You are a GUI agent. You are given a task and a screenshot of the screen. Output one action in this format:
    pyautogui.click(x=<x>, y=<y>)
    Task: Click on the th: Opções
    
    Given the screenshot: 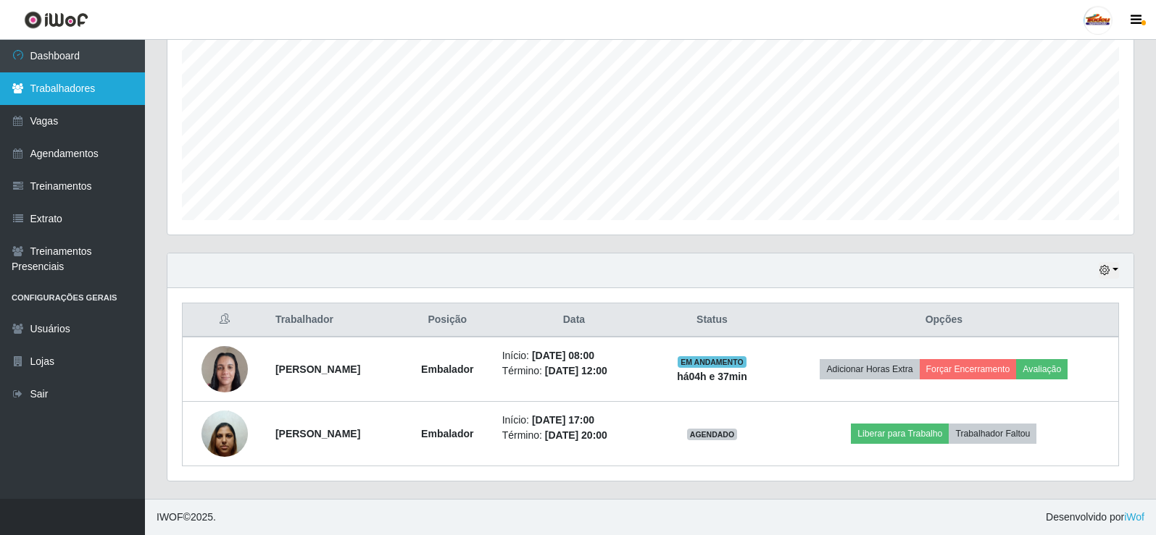 What is the action you would take?
    pyautogui.click(x=944, y=320)
    